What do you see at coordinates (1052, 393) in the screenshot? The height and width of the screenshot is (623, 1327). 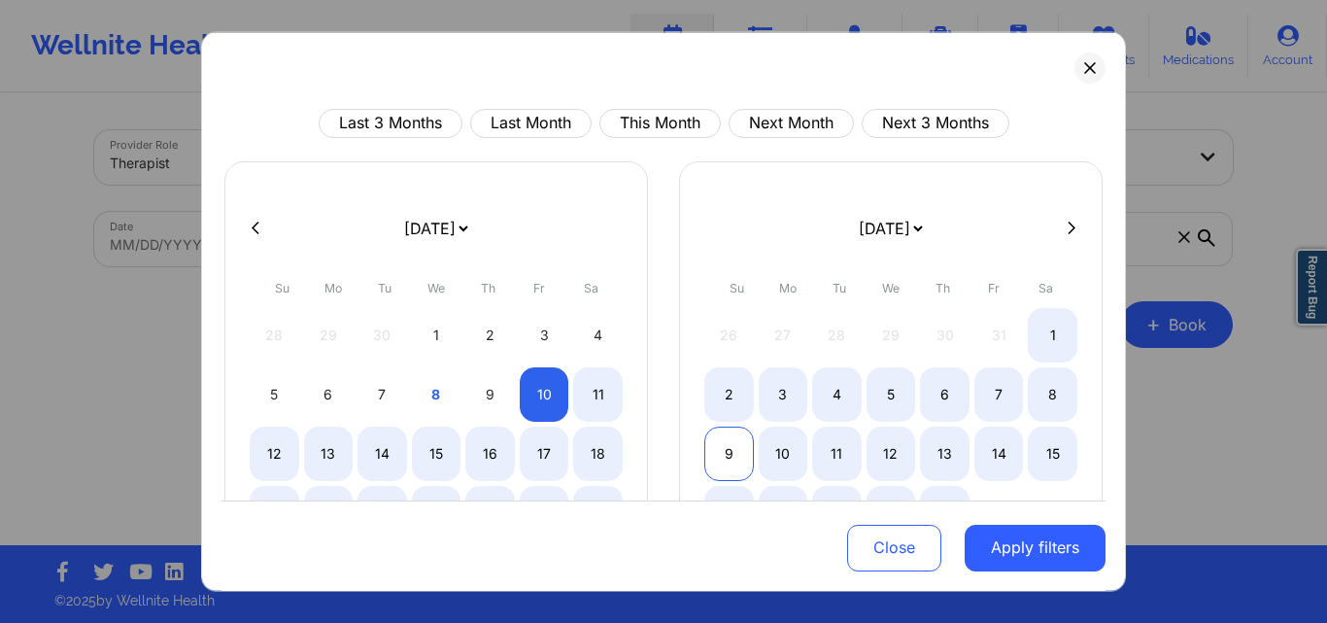 I see `div: Sat Nov 08 2025` at bounding box center [1052, 393].